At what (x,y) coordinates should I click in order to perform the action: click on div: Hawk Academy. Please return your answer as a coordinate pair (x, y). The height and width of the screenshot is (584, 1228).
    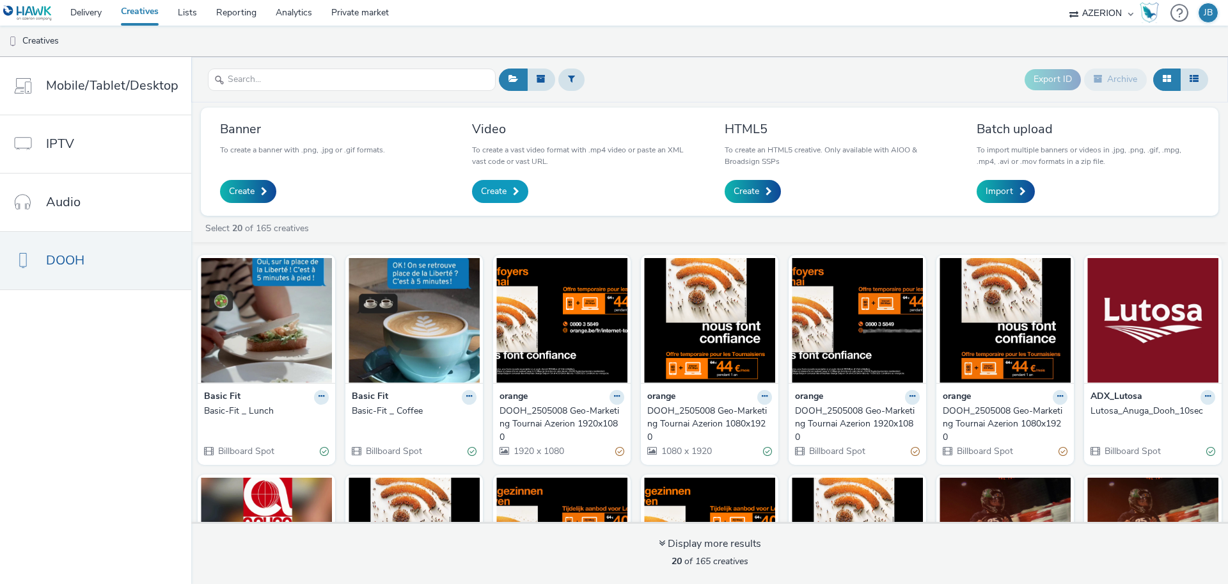
    Looking at the image, I should click on (1150, 13).